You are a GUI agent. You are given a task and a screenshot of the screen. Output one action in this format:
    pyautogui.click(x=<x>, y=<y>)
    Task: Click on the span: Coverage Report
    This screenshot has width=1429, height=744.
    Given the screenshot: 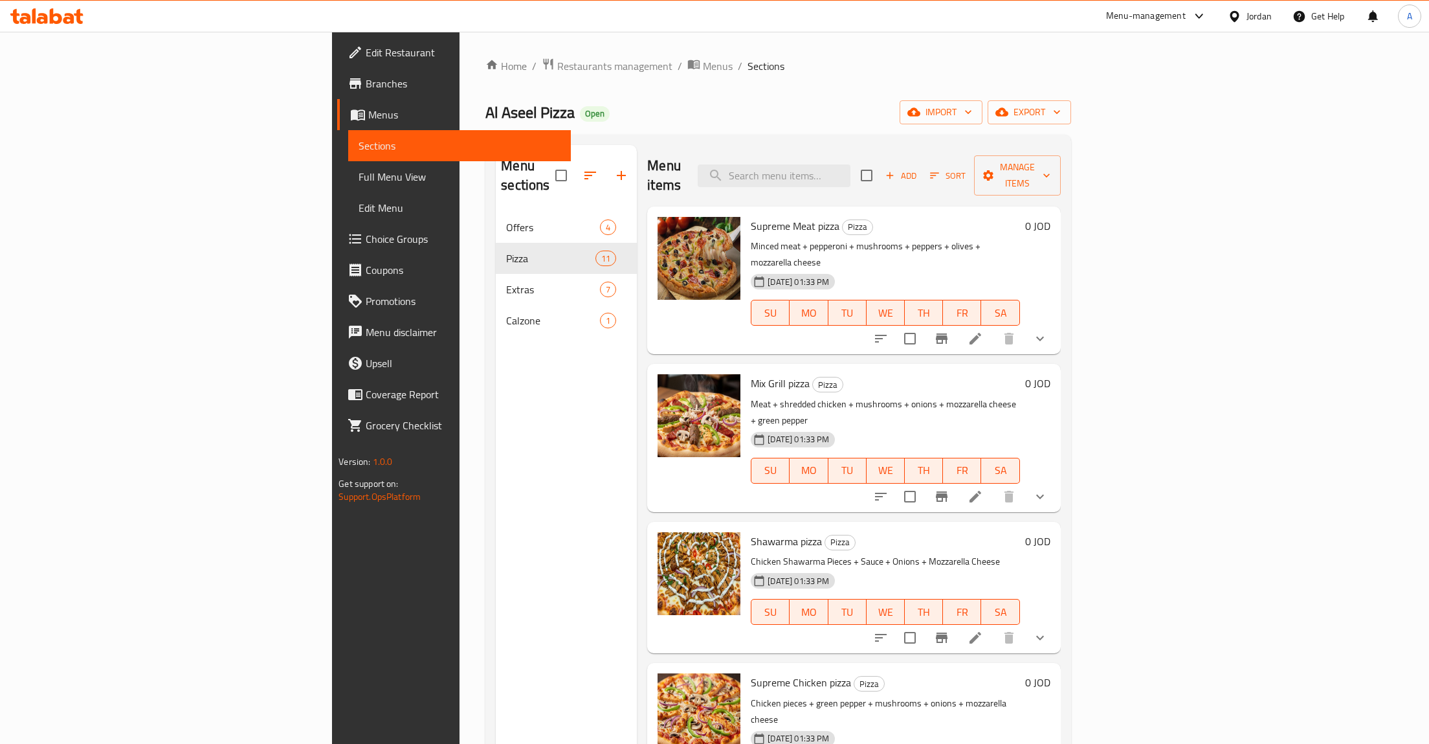 What is the action you would take?
    pyautogui.click(x=463, y=394)
    